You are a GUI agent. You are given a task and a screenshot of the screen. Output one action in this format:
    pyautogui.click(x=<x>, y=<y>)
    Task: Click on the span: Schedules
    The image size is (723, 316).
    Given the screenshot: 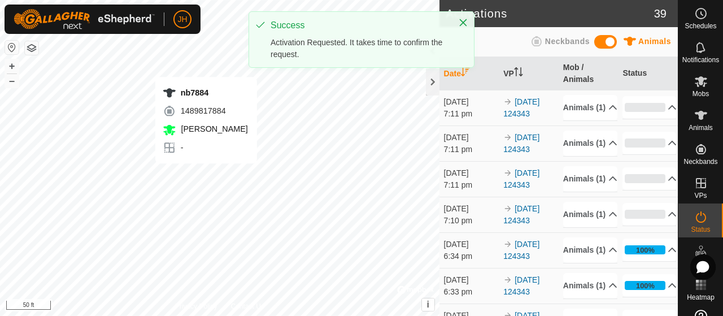 What is the action you would take?
    pyautogui.click(x=700, y=26)
    